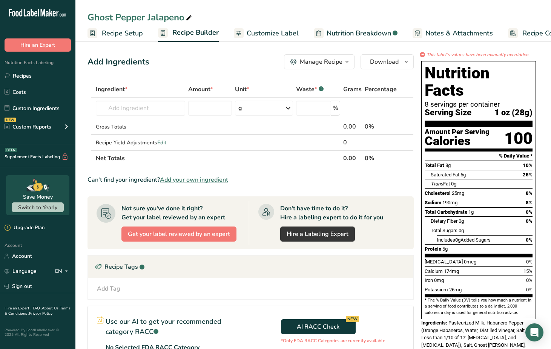  I want to click on span: 0mg, so click(439, 280).